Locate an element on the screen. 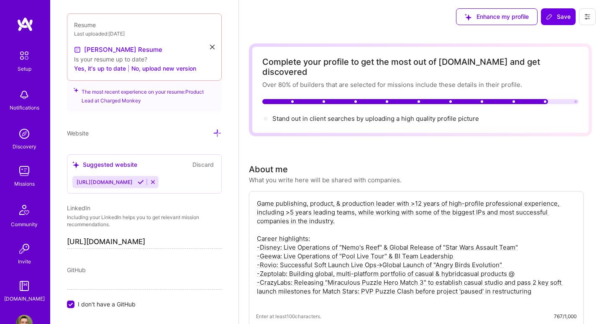 The image size is (602, 324). img: discovery is located at coordinates (24, 134).